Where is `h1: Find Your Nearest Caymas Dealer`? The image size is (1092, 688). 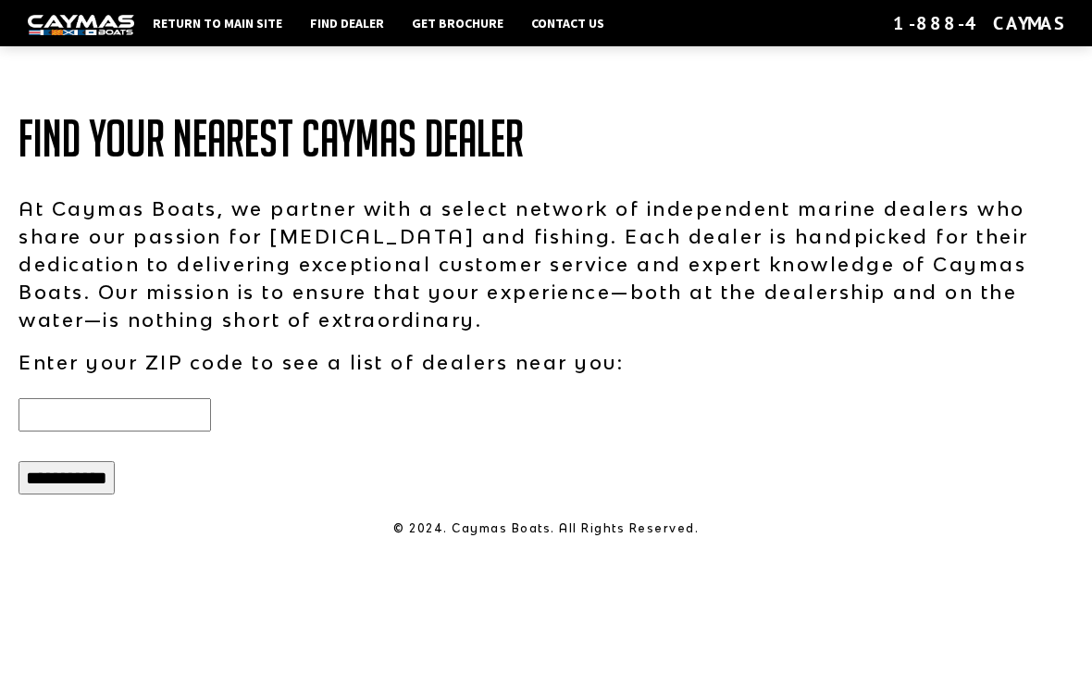 h1: Find Your Nearest Caymas Dealer is located at coordinates (546, 139).